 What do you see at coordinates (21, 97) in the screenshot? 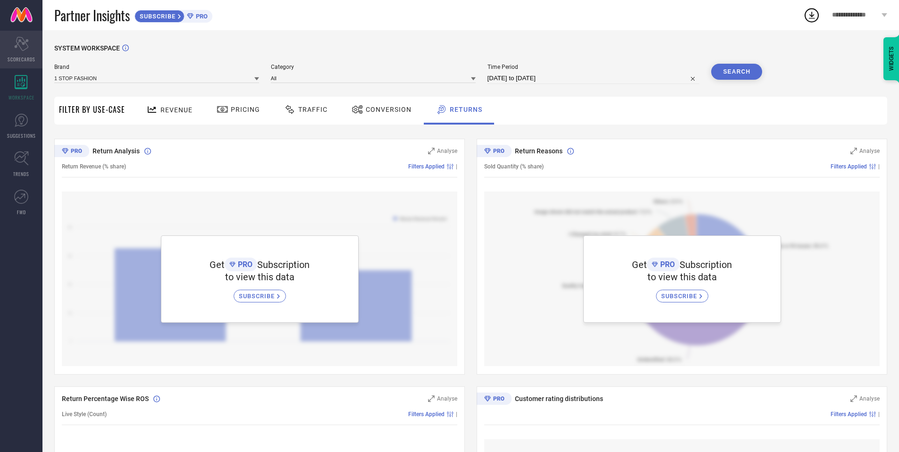
I see `span: WORKSPACE` at bounding box center [21, 97].